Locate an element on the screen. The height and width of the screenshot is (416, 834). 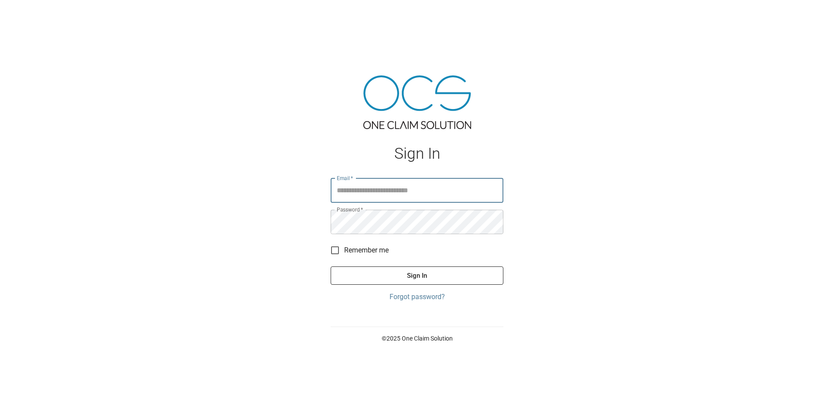
a: Forgot password? is located at coordinates (417, 297).